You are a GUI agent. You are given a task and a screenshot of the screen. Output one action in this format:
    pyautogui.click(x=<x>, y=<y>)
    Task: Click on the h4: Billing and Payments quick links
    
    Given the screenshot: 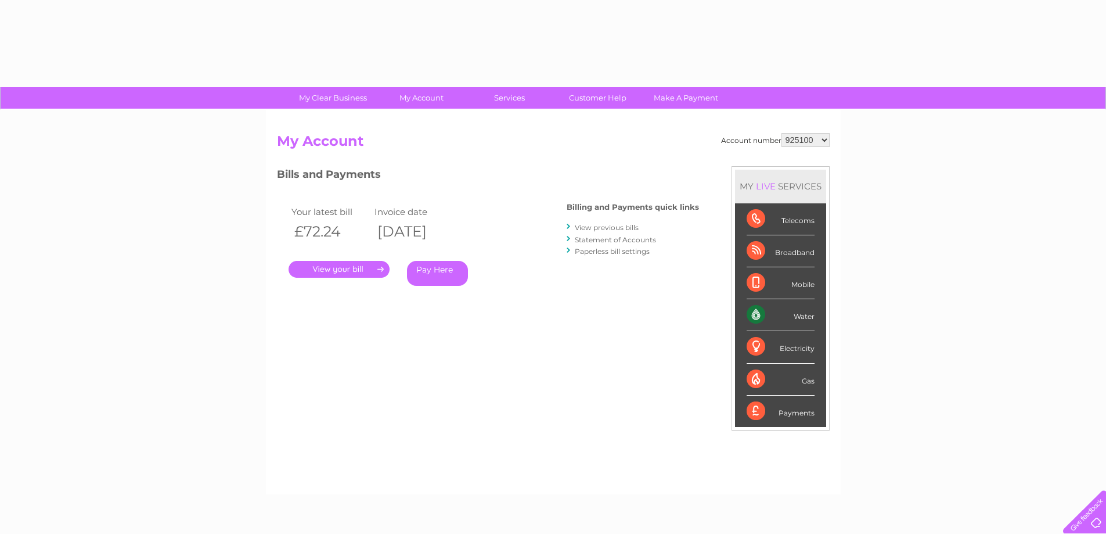 What is the action you would take?
    pyautogui.click(x=633, y=207)
    